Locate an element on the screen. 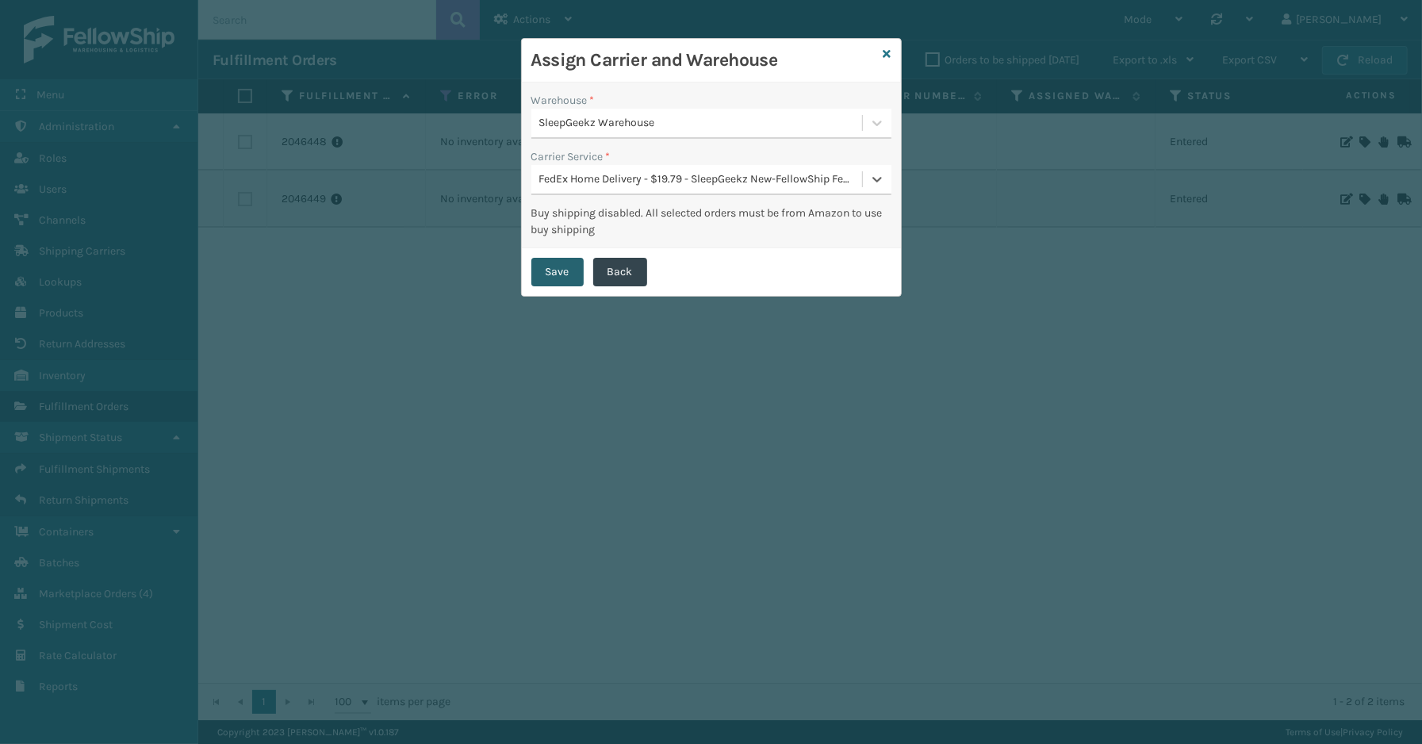 The height and width of the screenshot is (744, 1422). button: Save is located at coordinates (558, 272).